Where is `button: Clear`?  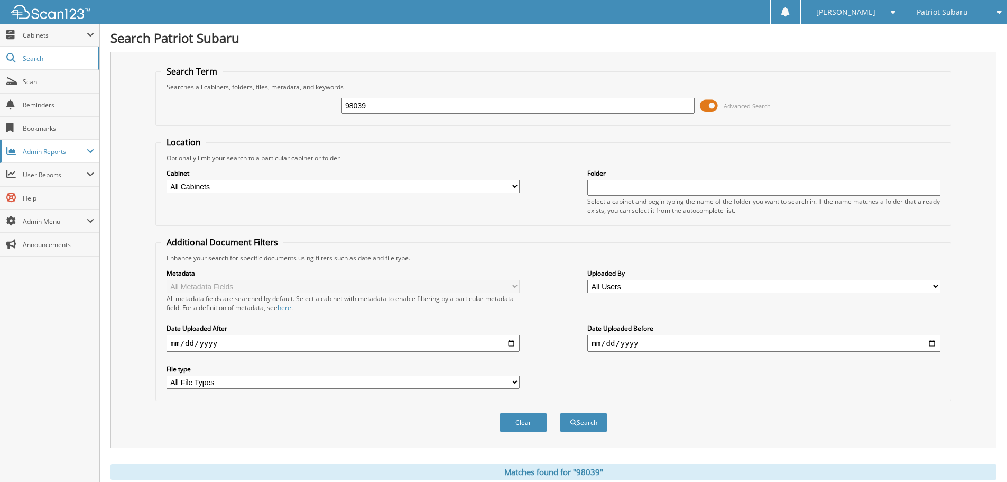
button: Clear is located at coordinates (524, 422).